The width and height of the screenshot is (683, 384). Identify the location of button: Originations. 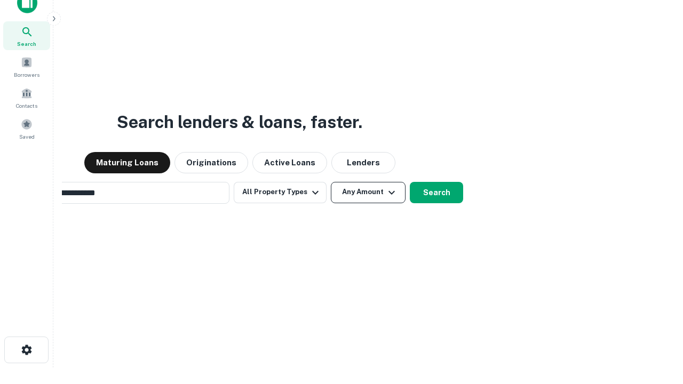
(211, 163).